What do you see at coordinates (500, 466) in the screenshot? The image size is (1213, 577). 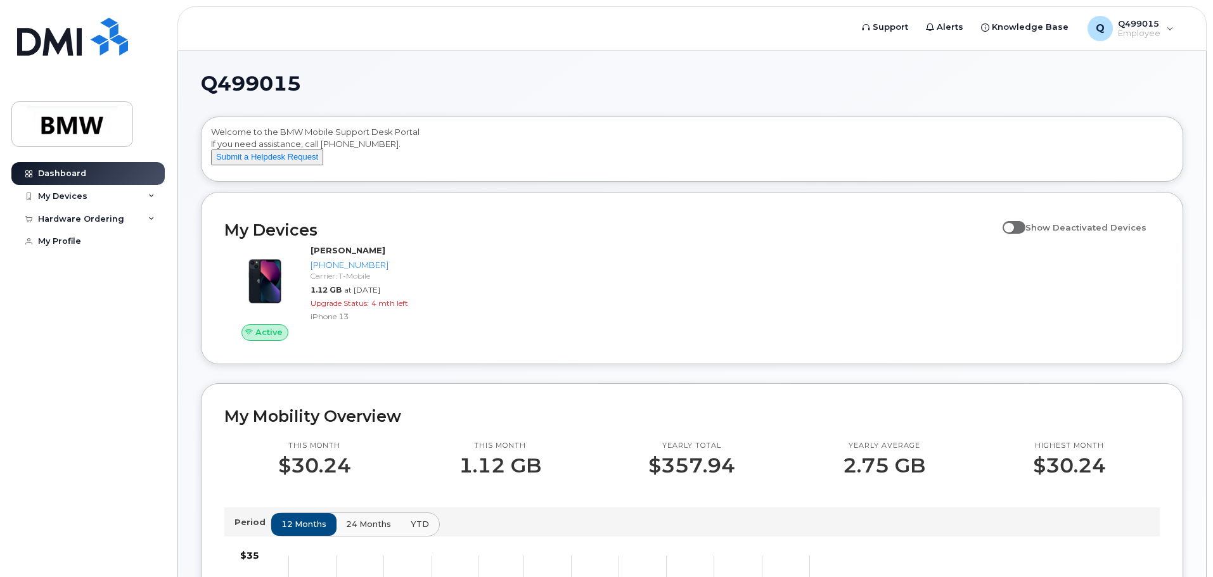 I see `p: 1.12 GB` at bounding box center [500, 466].